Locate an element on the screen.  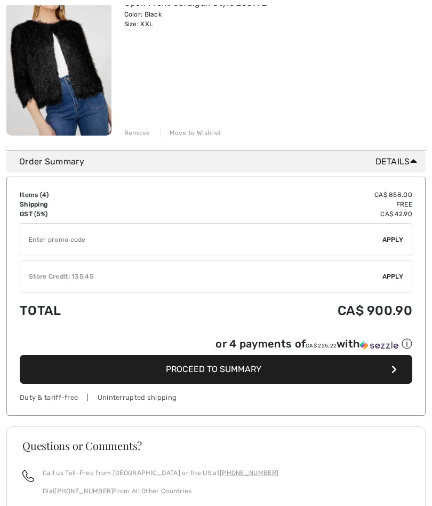
button: Proceed to Summary is located at coordinates (216, 369).